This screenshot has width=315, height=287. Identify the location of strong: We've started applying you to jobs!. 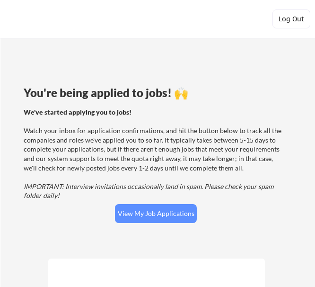
(78, 112).